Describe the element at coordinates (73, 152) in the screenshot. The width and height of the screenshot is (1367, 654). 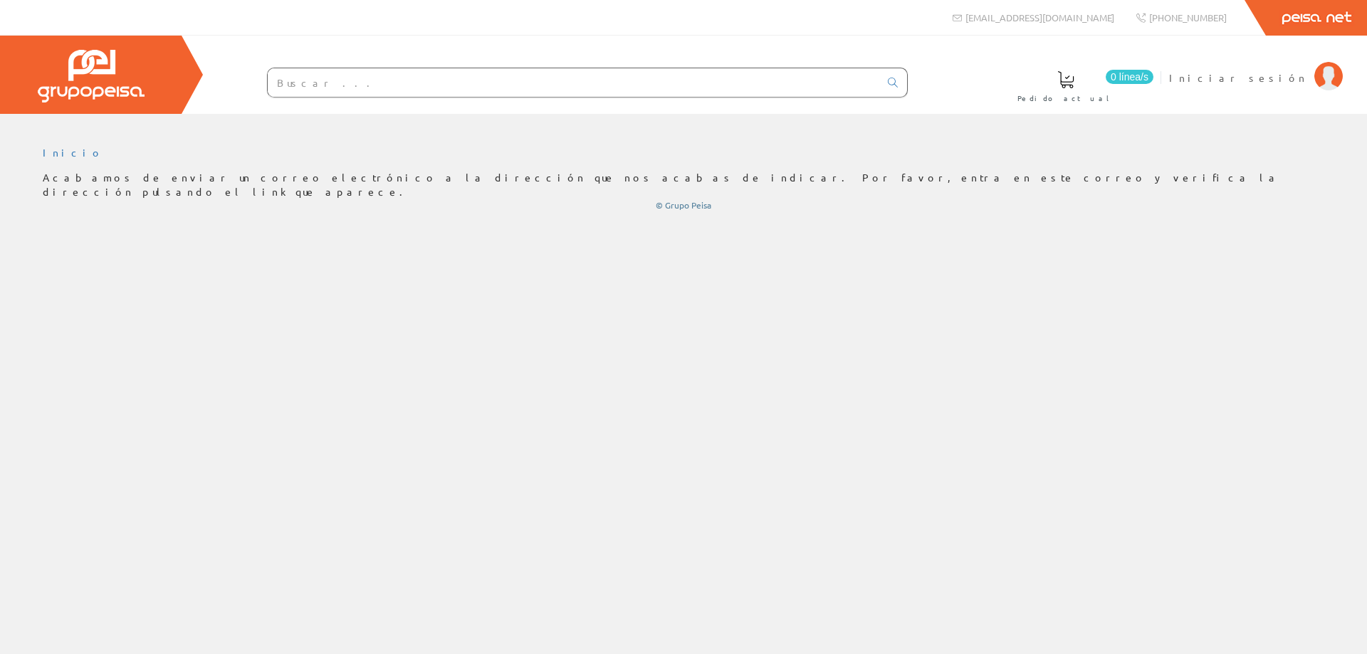
I see `a: Inicio` at that location.